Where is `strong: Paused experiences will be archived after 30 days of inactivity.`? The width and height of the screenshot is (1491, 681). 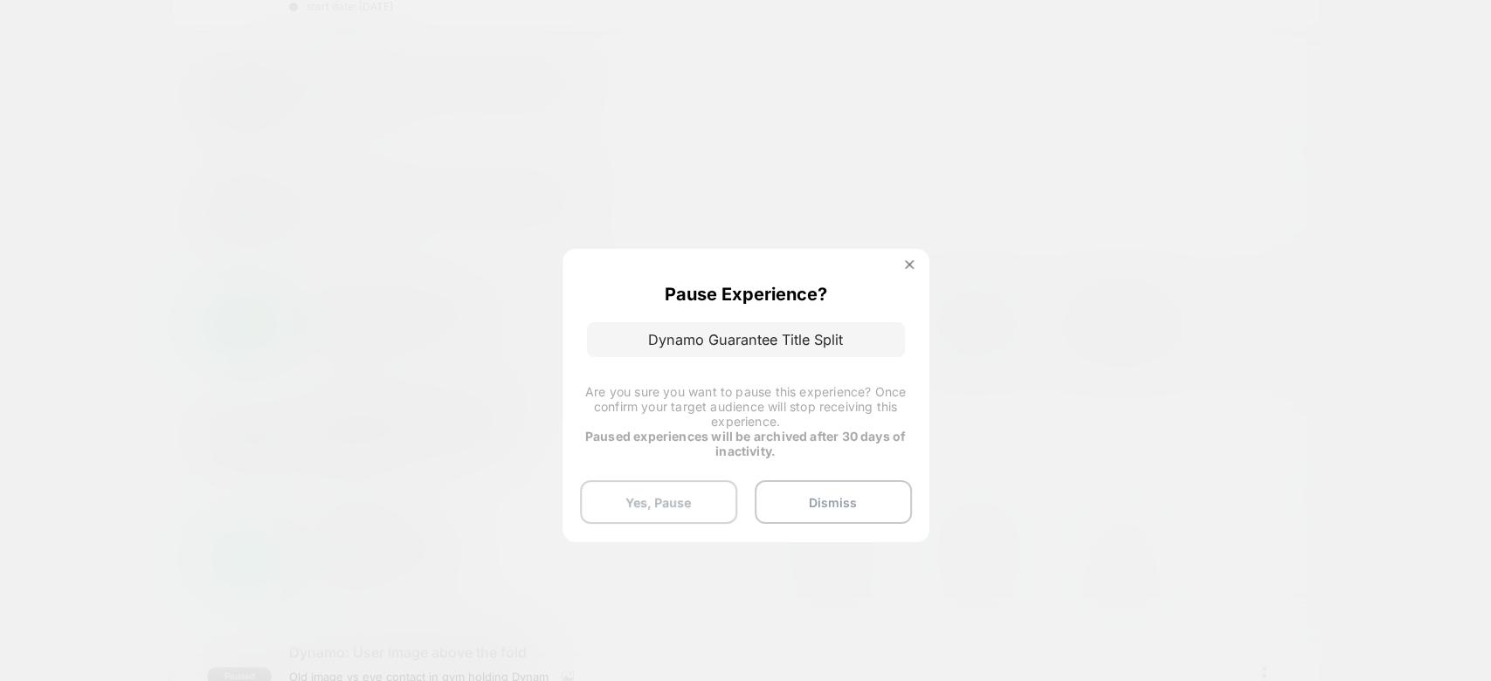 strong: Paused experiences will be archived after 30 days of inactivity. is located at coordinates (745, 444).